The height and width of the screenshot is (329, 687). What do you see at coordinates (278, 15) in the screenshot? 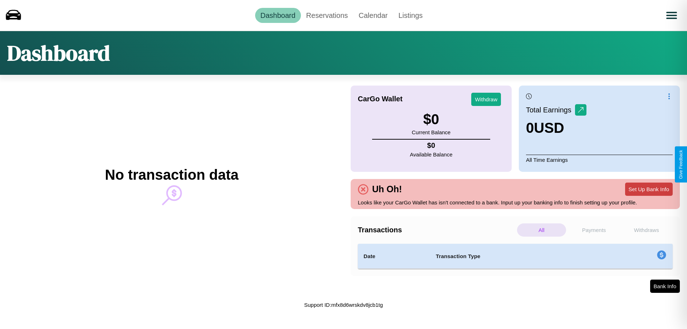
I see `a: Dashboard` at bounding box center [278, 15].